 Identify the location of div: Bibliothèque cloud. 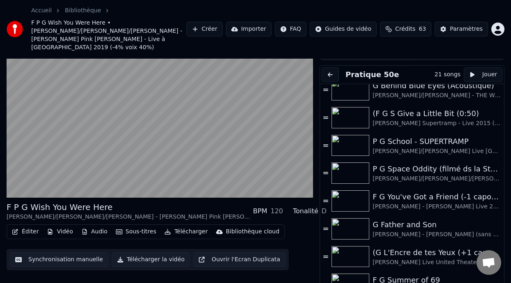
(253, 232).